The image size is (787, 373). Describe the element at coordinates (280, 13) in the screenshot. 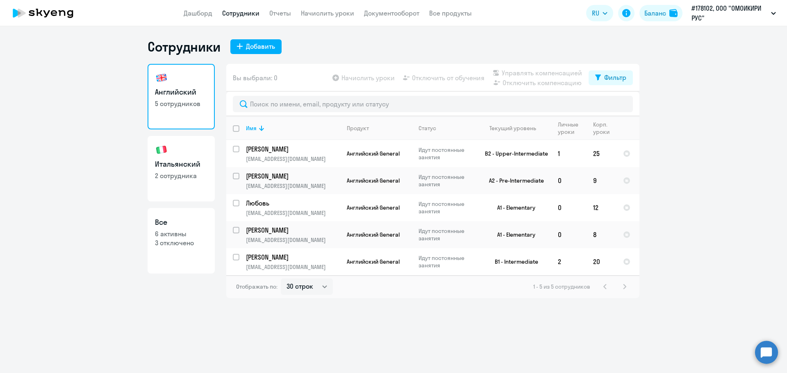

I see `a: Отчеты` at that location.